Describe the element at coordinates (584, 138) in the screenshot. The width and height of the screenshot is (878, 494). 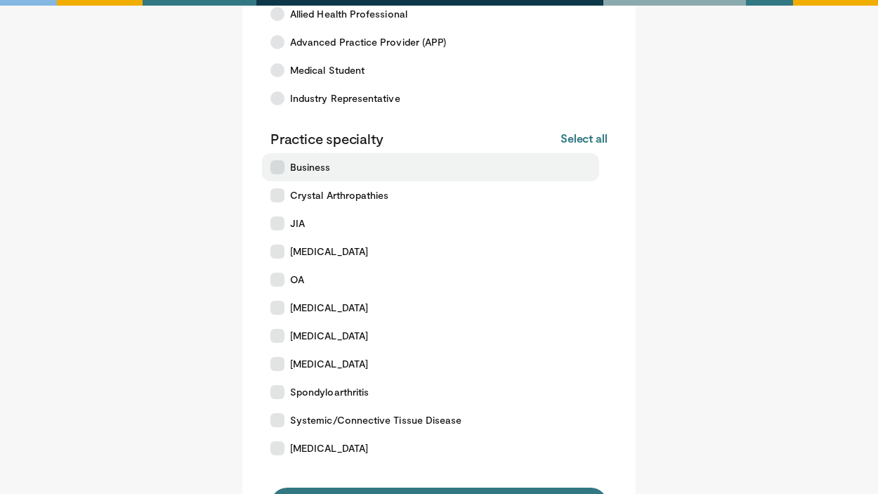
I see `button: Select all` at that location.